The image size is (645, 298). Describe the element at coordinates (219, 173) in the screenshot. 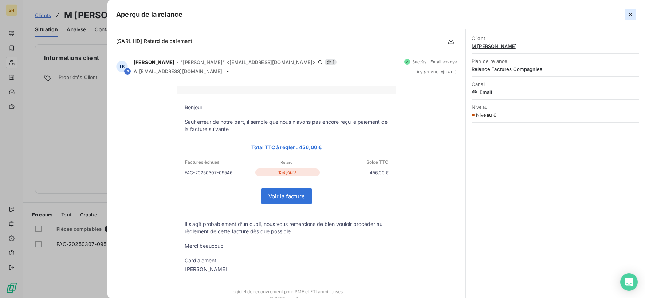

I see `p: FAC-20250307-09546` at that location.